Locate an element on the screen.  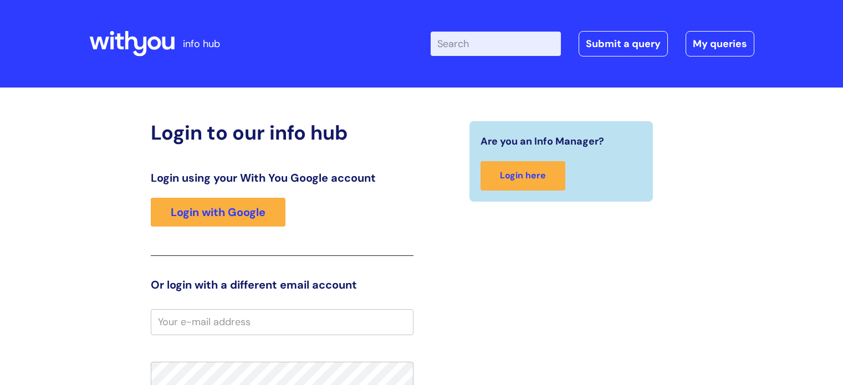
a: Login with Google is located at coordinates (218, 212).